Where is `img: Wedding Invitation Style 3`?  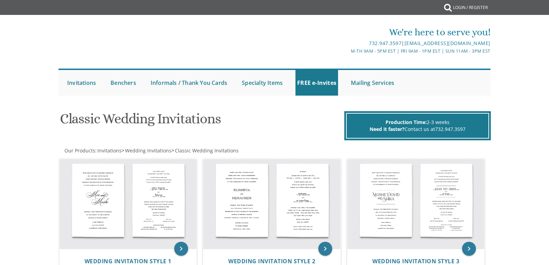
img: Wedding Invitation Style 3 is located at coordinates (416, 204).